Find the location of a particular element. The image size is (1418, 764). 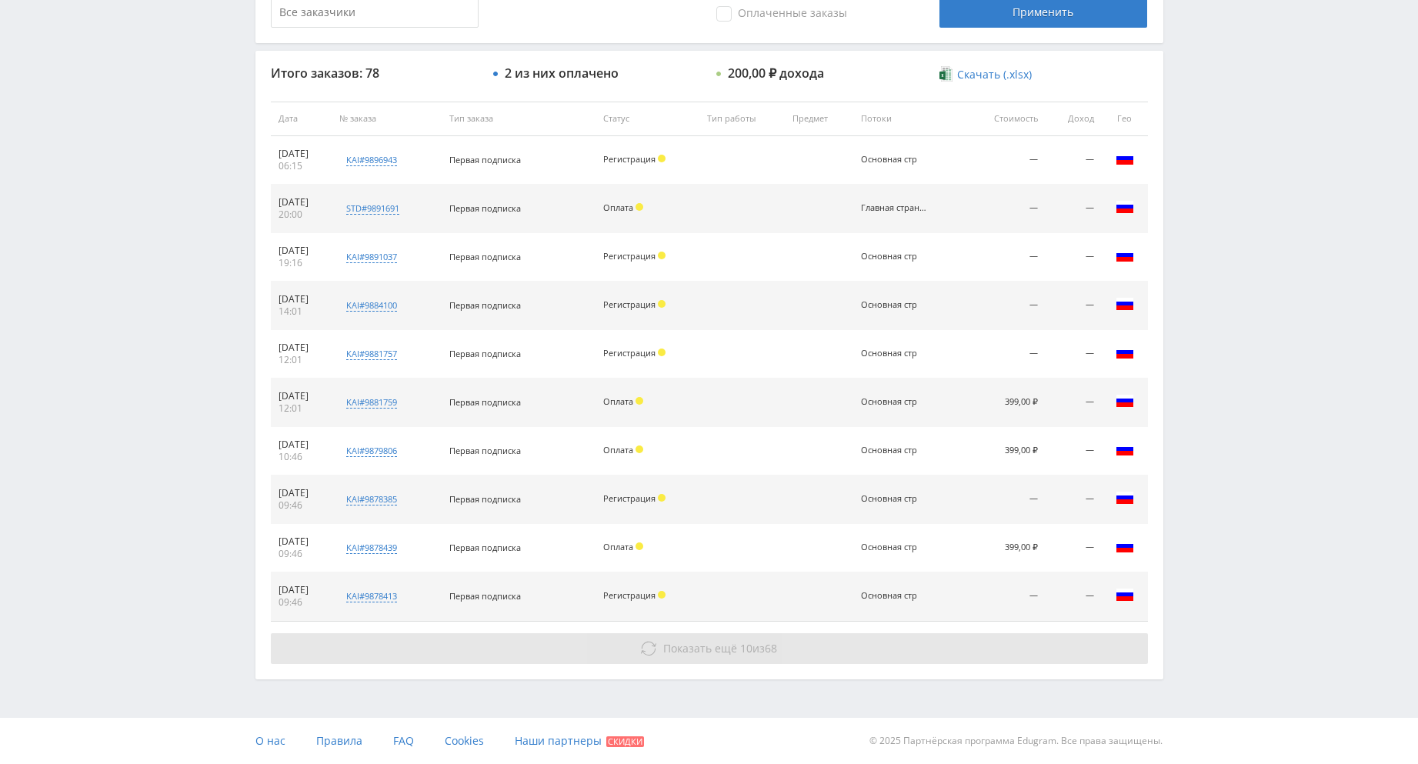

a: Cookies is located at coordinates (464, 741).